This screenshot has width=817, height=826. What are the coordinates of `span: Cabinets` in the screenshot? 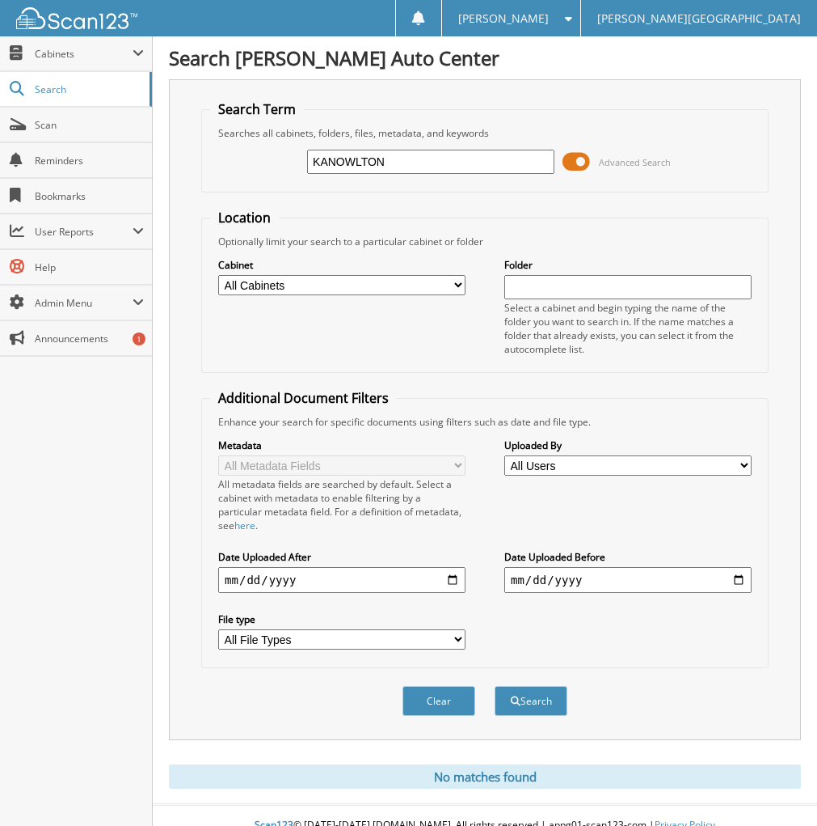 It's located at (83, 53).